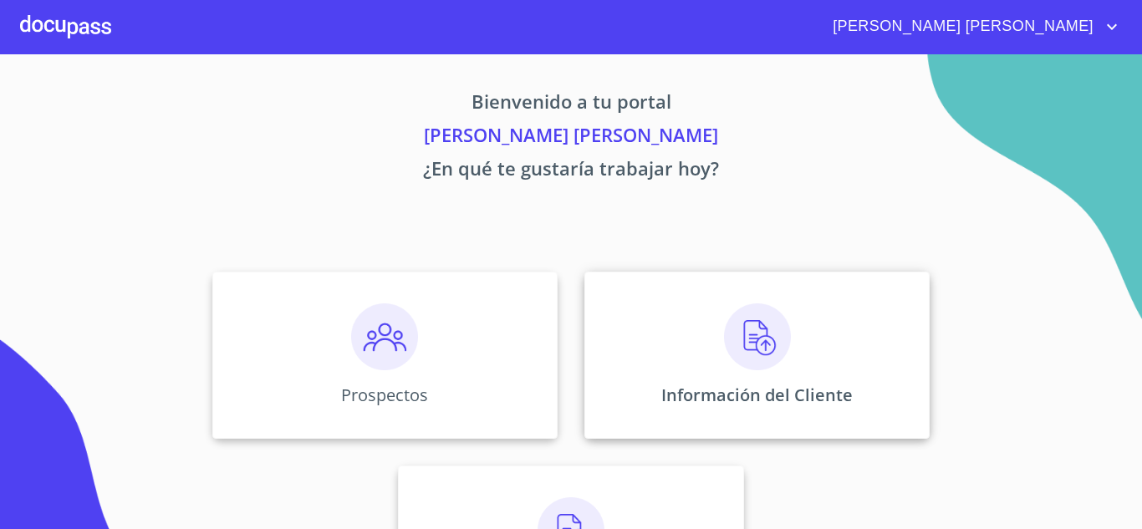 The image size is (1142, 529). I want to click on p: Bienvenido a tu portal, so click(571, 105).